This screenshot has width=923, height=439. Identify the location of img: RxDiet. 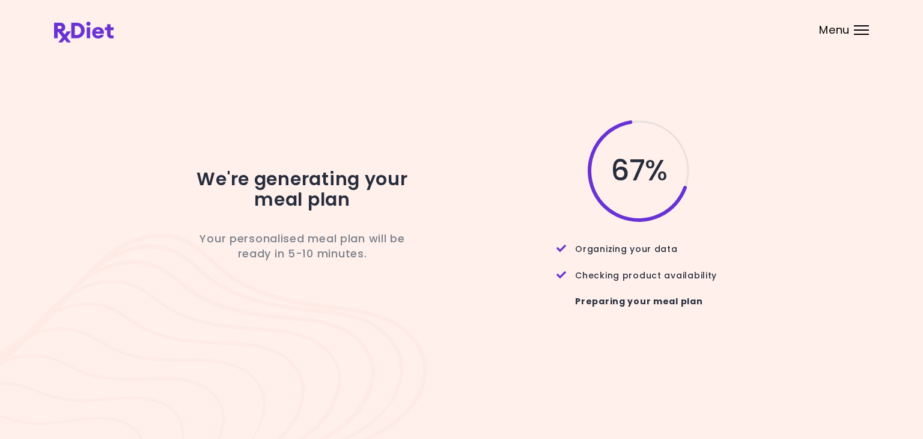
(84, 32).